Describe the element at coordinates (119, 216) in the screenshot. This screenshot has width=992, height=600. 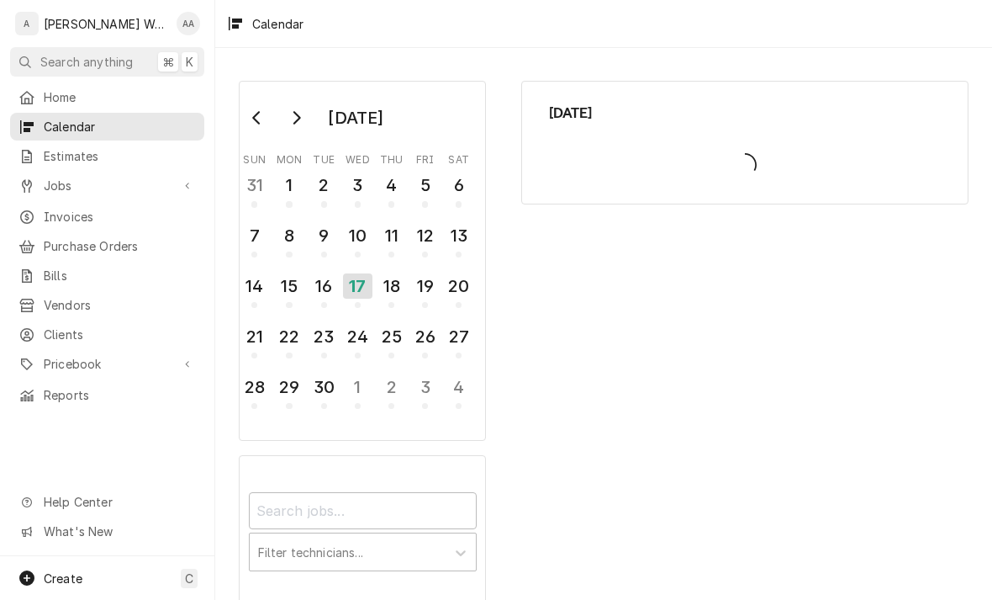
I see `span: Invoices` at that location.